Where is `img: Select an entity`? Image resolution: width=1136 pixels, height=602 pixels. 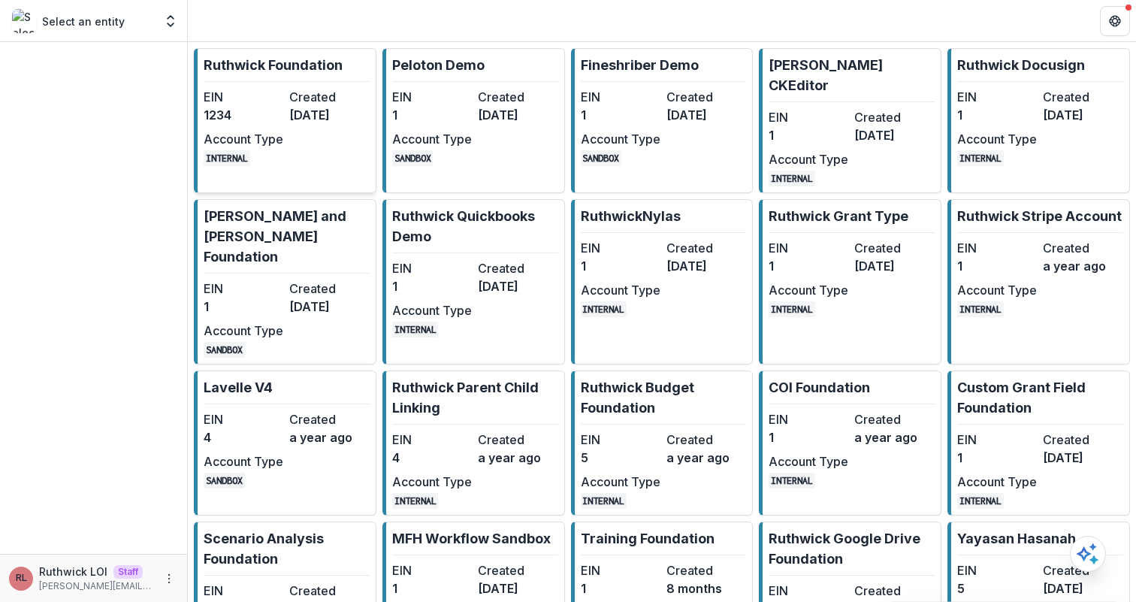 img: Select an entity is located at coordinates (24, 21).